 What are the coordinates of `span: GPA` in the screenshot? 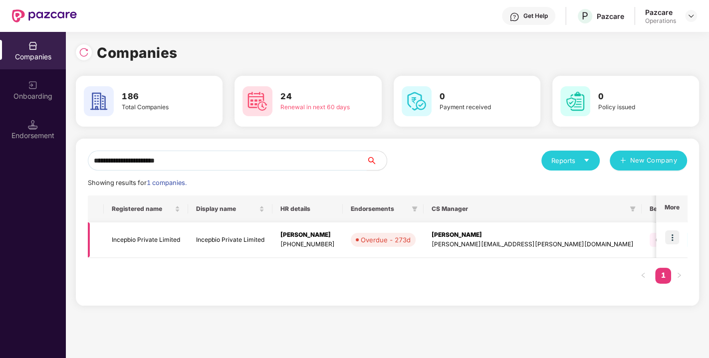 It's located at (662, 240).